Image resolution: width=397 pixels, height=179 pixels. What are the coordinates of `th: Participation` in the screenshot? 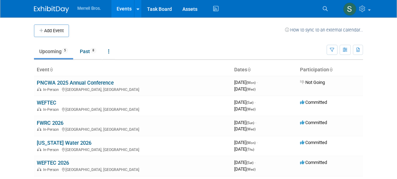 It's located at (330, 70).